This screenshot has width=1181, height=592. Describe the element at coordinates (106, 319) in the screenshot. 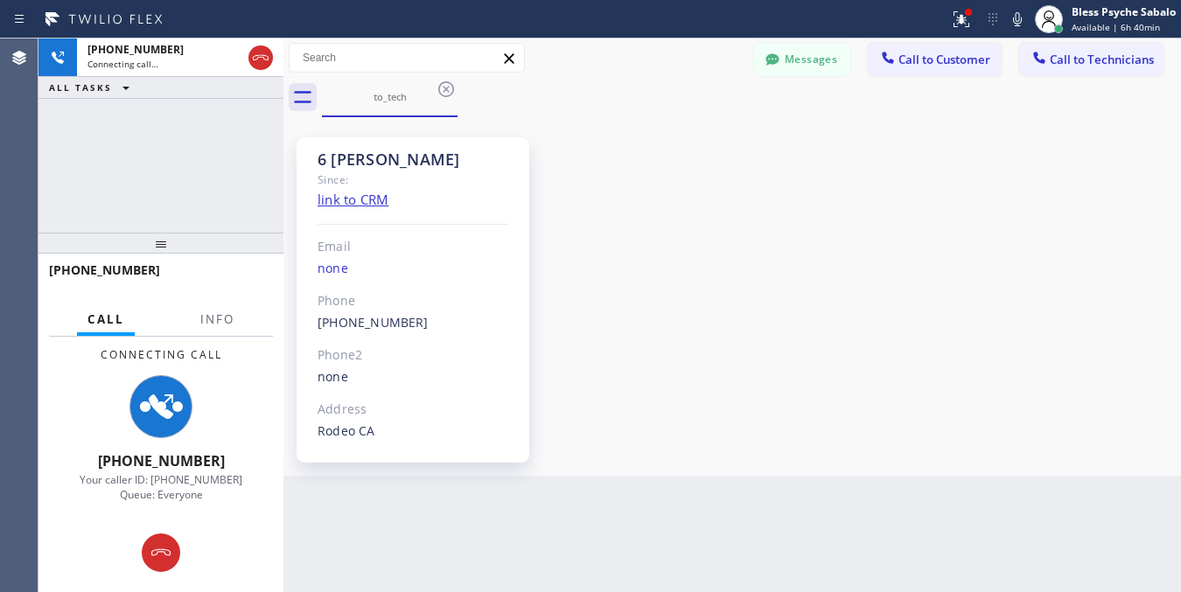

I see `button: Call` at that location.